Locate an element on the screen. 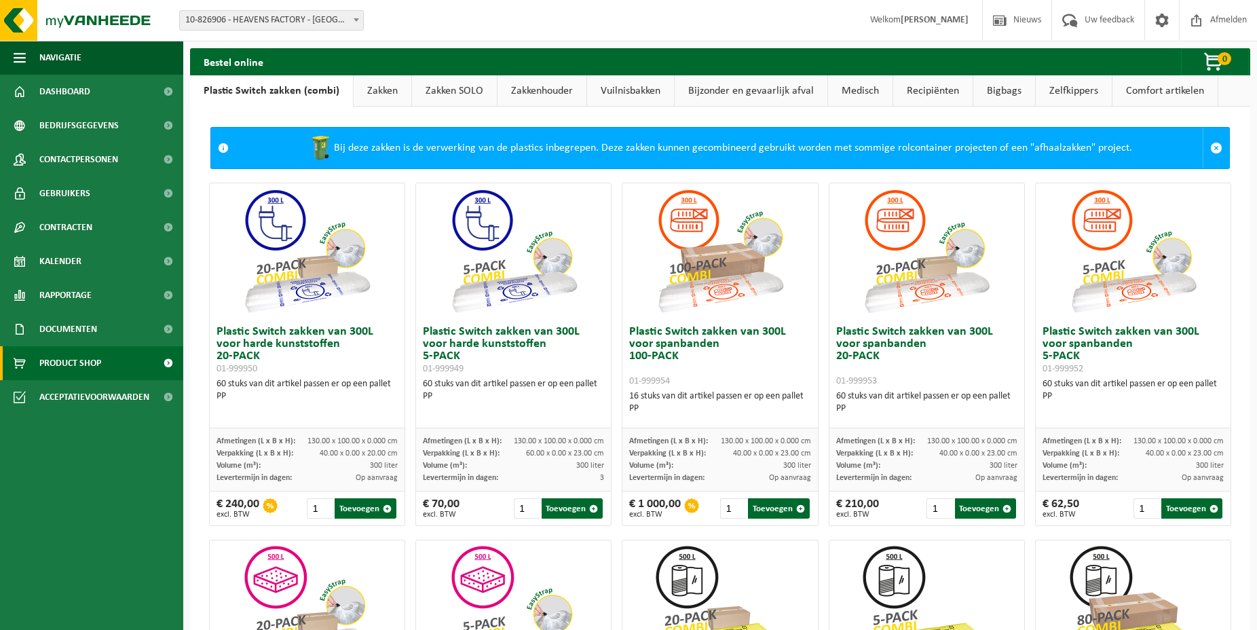 The image size is (1257, 630). a: Plastic Switch zakken (combi) is located at coordinates (272, 91).